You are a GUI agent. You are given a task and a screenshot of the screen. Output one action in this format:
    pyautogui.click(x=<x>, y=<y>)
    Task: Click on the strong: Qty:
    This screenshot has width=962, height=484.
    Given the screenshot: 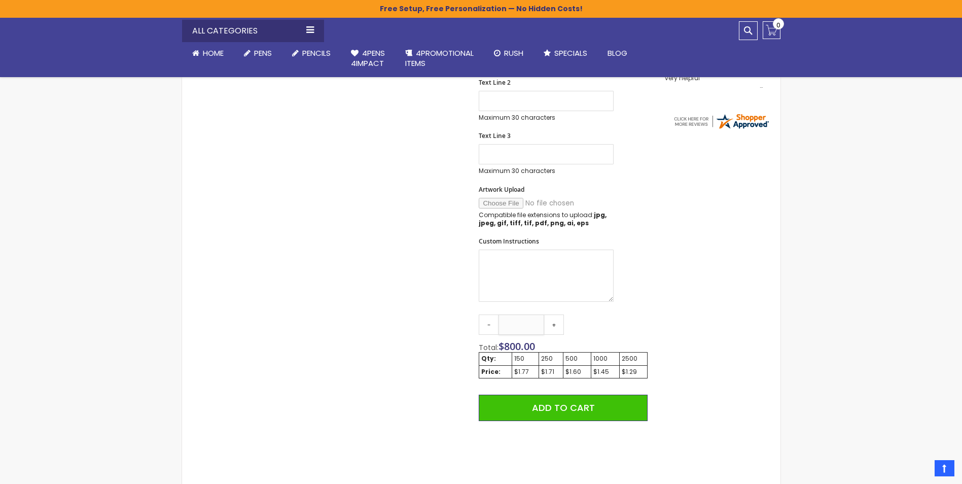 What is the action you would take?
    pyautogui.click(x=488, y=358)
    